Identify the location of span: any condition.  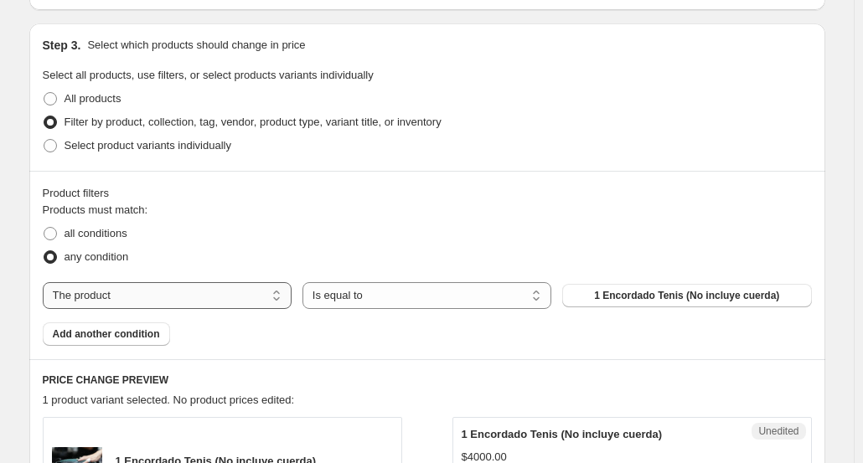
(96, 256).